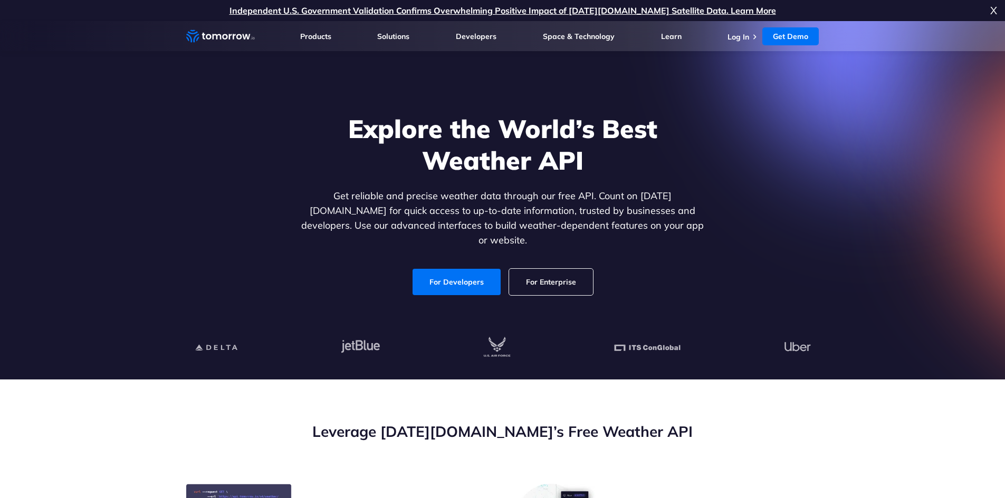  I want to click on a: For Developers, so click(456, 282).